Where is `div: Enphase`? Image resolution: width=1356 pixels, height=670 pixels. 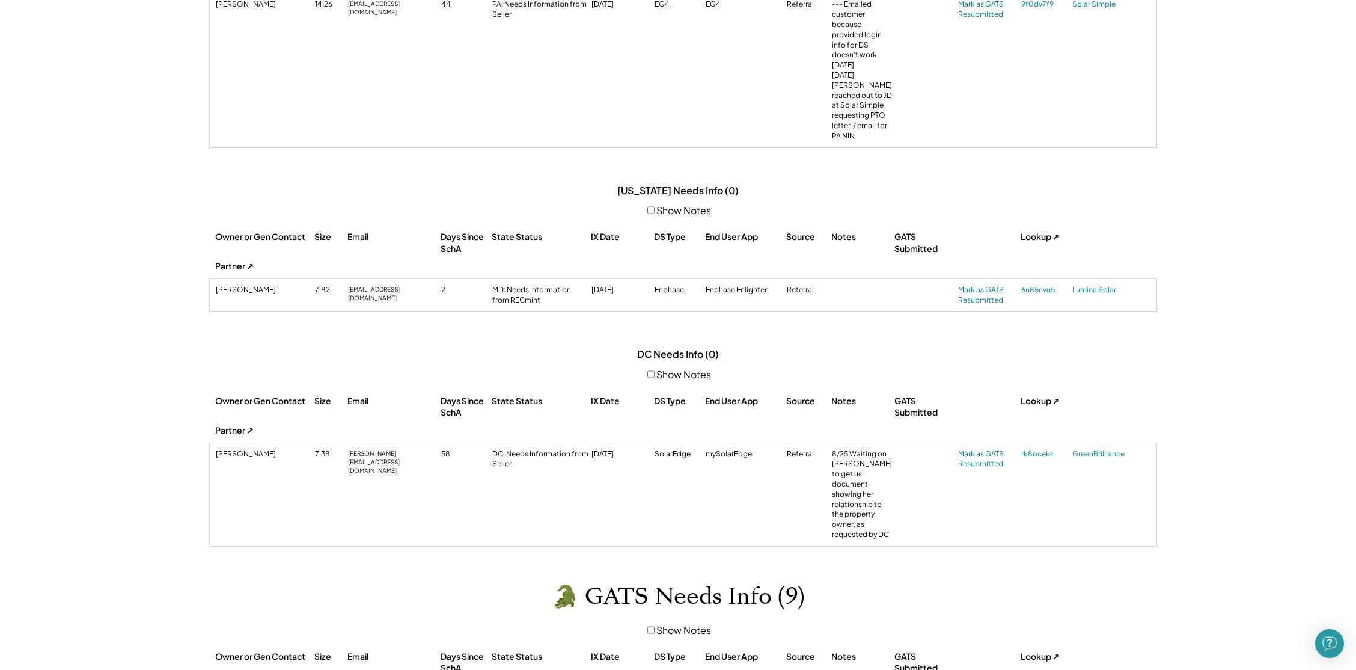
div: Enphase is located at coordinates (679, 290).